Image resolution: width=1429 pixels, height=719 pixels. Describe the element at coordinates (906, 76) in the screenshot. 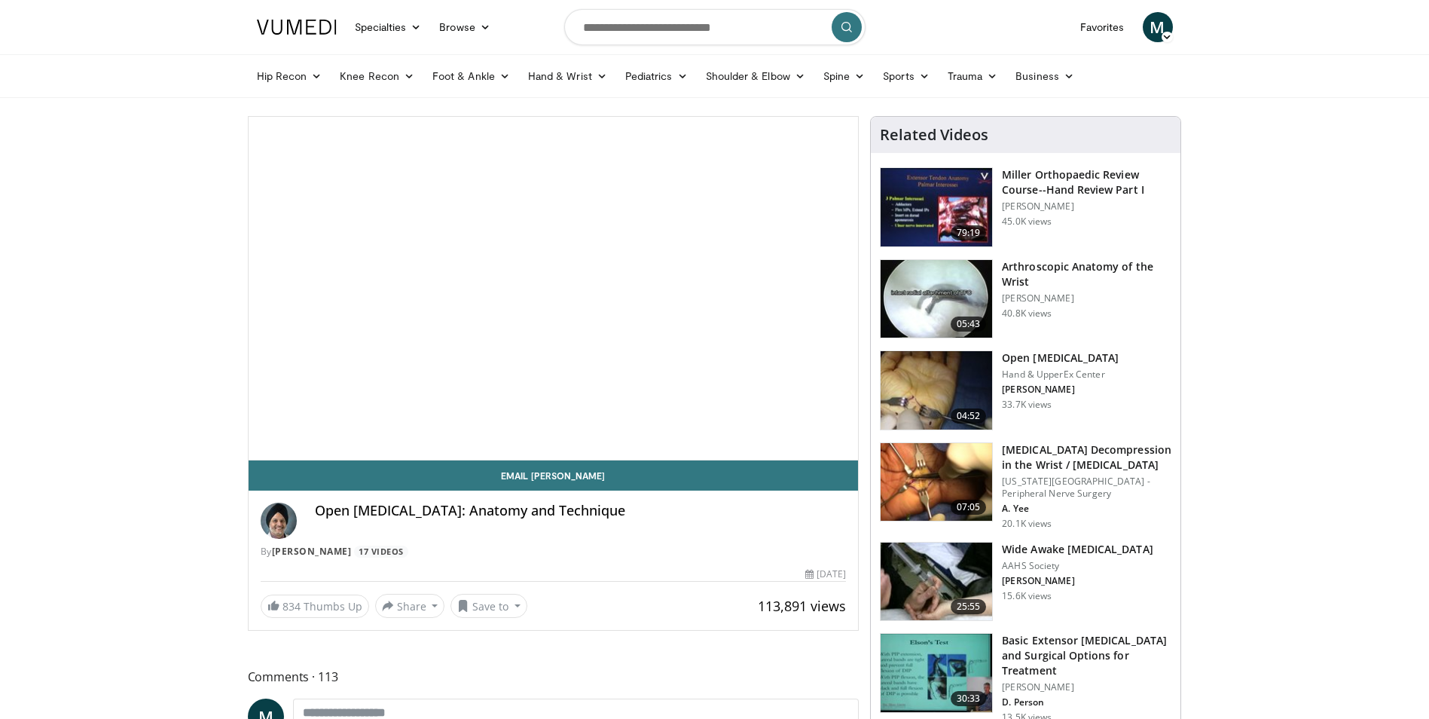

I see `a: Sports` at that location.